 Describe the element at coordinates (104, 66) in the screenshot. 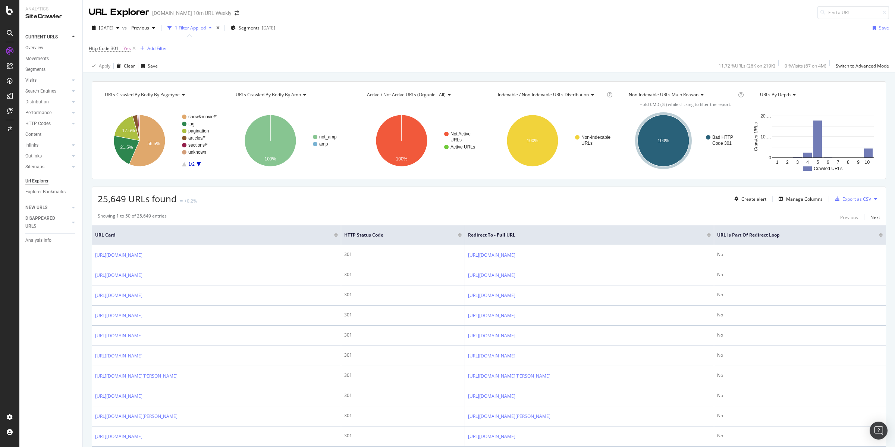

I see `div: Apply` at that location.